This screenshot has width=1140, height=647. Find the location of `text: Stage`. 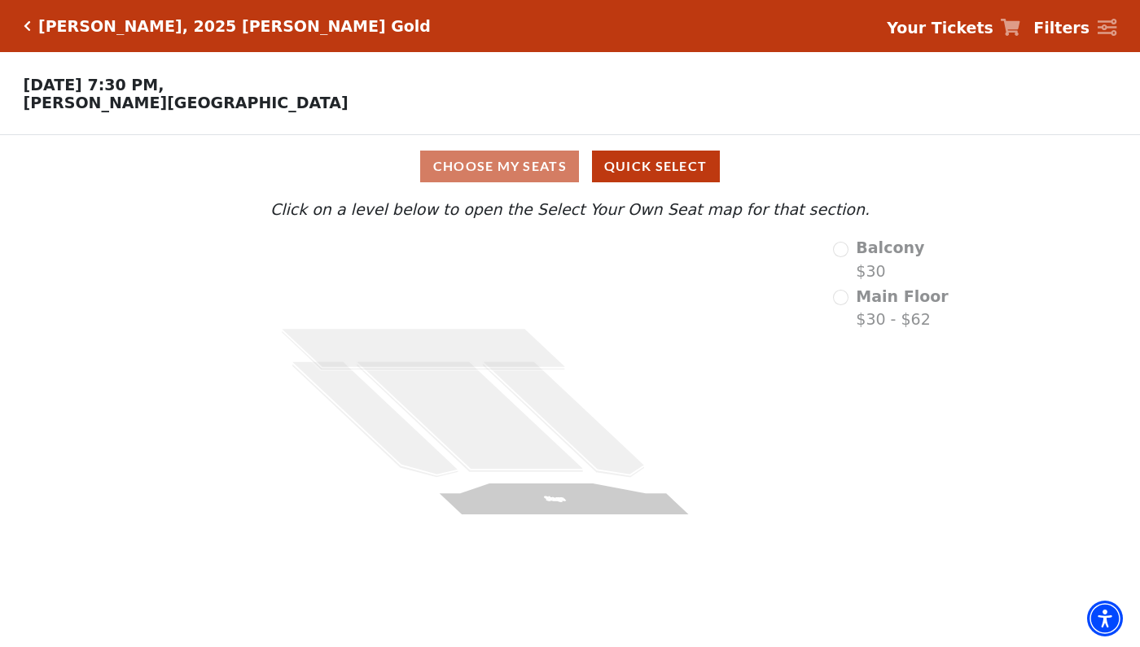

text: Stage is located at coordinates (555, 498).